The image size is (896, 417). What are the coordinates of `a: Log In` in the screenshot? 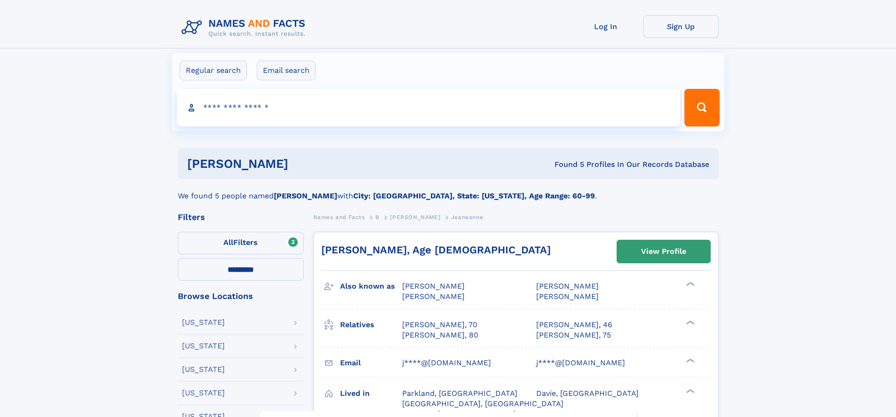 It's located at (606, 26).